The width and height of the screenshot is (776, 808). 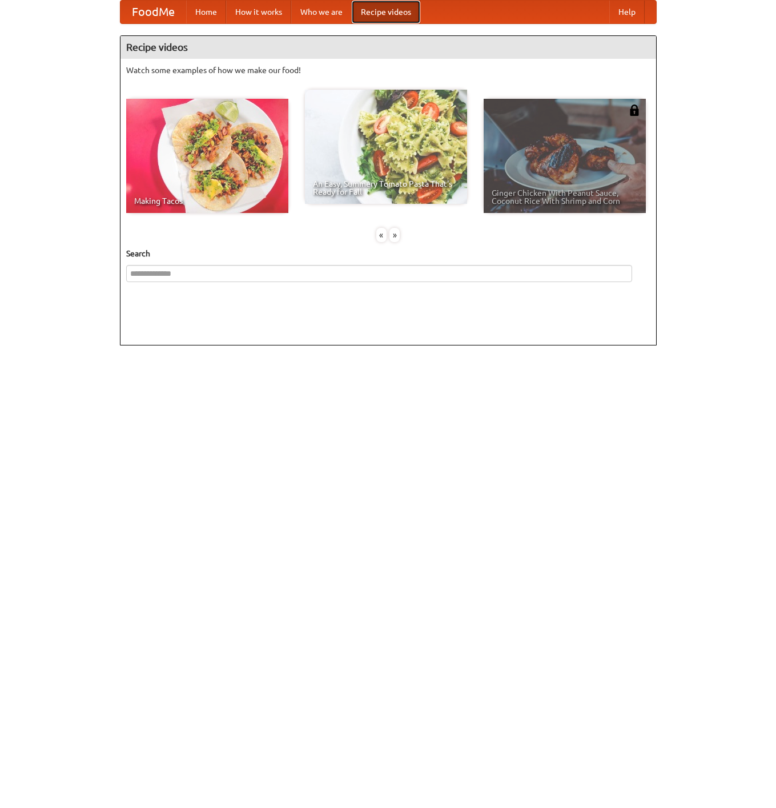 I want to click on a: An Easy, Summery Tomato Pasta That's Ready for Fall, so click(x=386, y=147).